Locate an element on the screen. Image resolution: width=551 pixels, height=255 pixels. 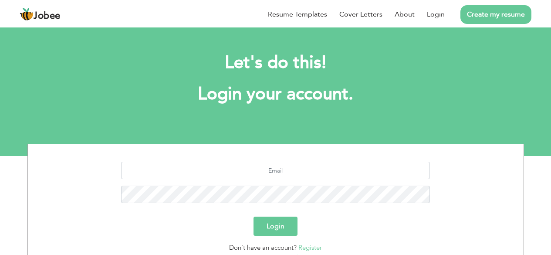
a: Jobee is located at coordinates (40, 14).